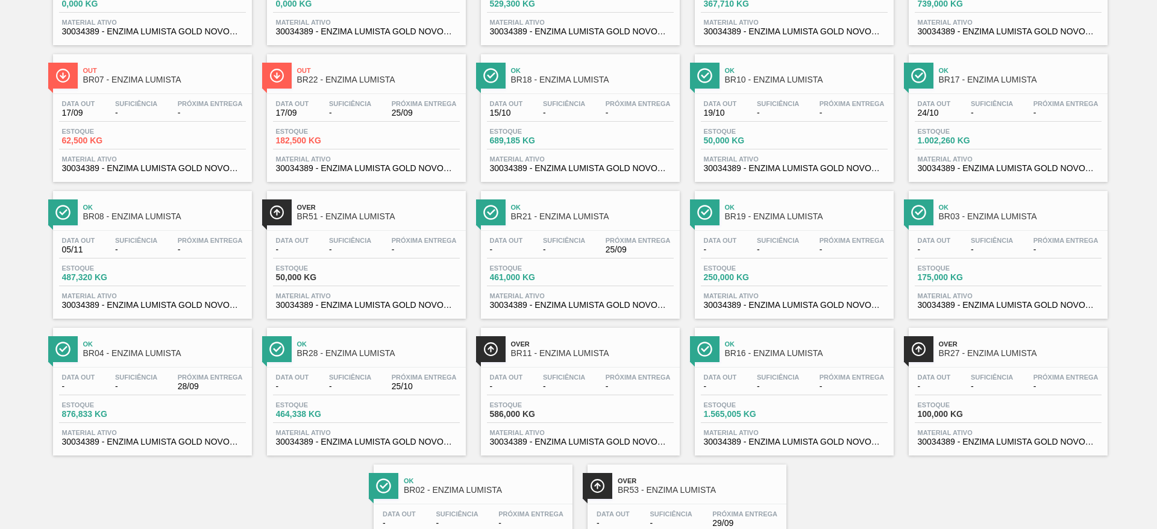  I want to click on span: 464,338 KG, so click(318, 414).